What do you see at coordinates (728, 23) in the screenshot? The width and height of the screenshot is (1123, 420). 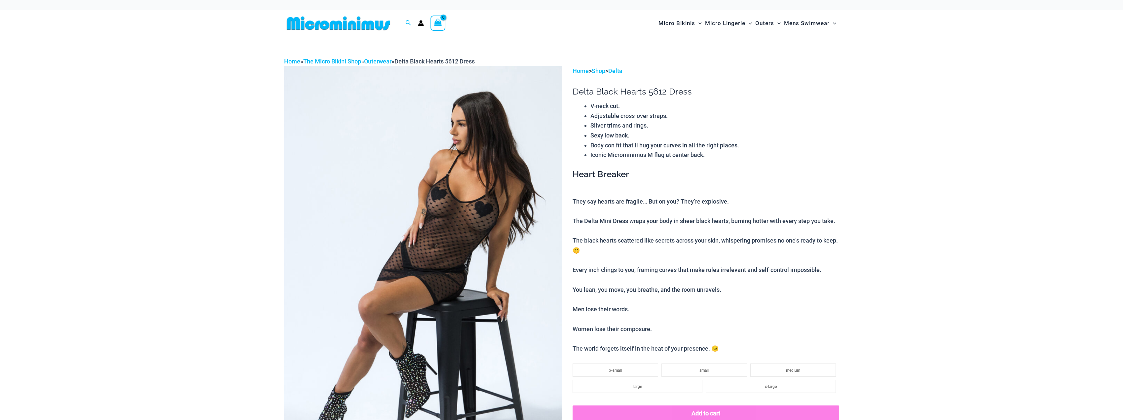 I see `a: Micro LingerieMenu ToggleMenu Toggle` at bounding box center [728, 23].